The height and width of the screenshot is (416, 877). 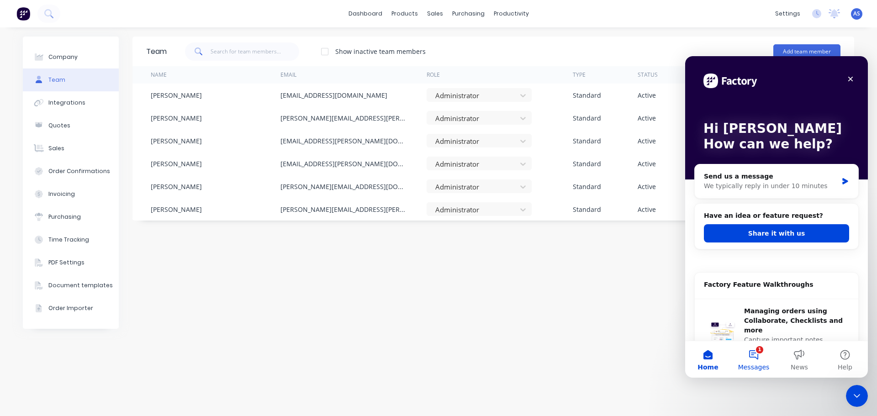 I want to click on button: Messages, so click(x=68, y=303).